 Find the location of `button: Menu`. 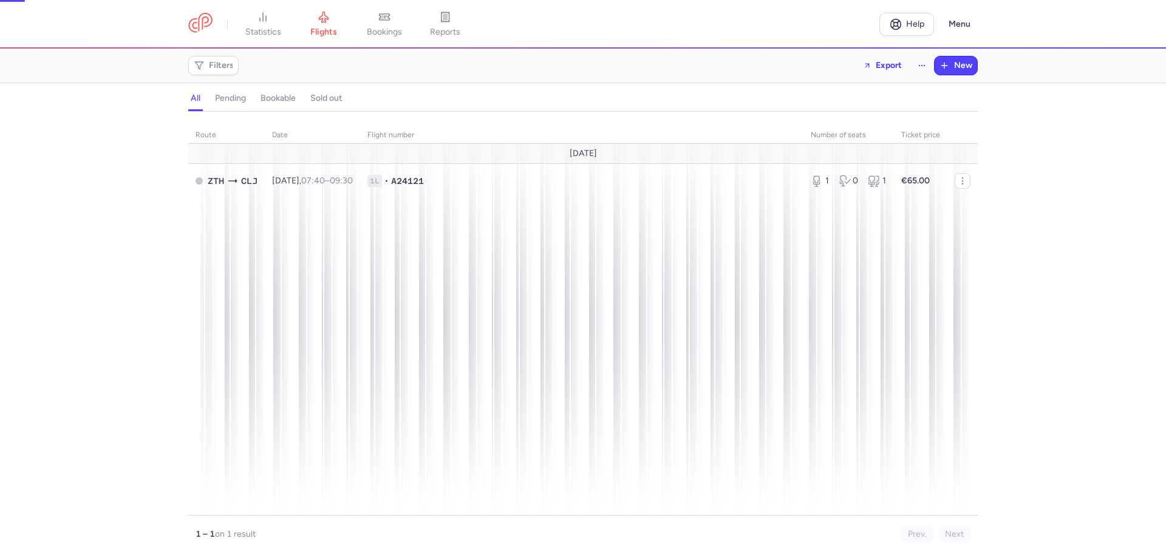

button: Menu is located at coordinates (959, 24).